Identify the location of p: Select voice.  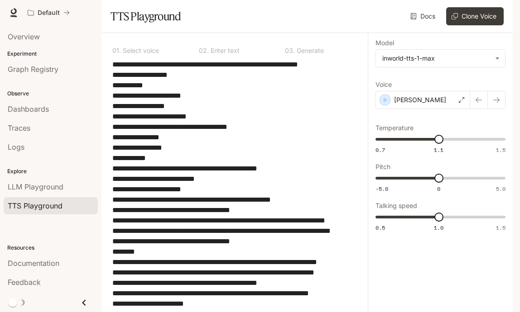
(140, 51).